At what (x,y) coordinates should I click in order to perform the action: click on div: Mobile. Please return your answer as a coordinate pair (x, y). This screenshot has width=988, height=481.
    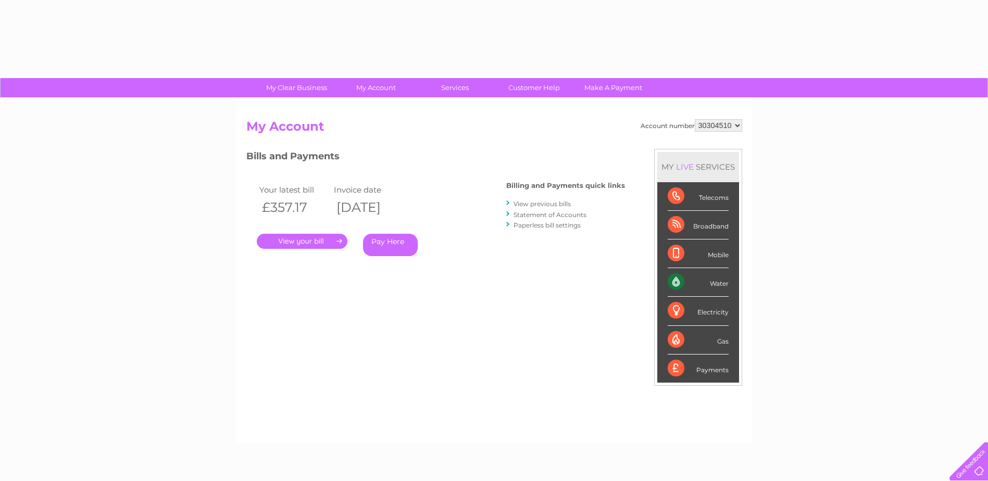
    Looking at the image, I should click on (698, 254).